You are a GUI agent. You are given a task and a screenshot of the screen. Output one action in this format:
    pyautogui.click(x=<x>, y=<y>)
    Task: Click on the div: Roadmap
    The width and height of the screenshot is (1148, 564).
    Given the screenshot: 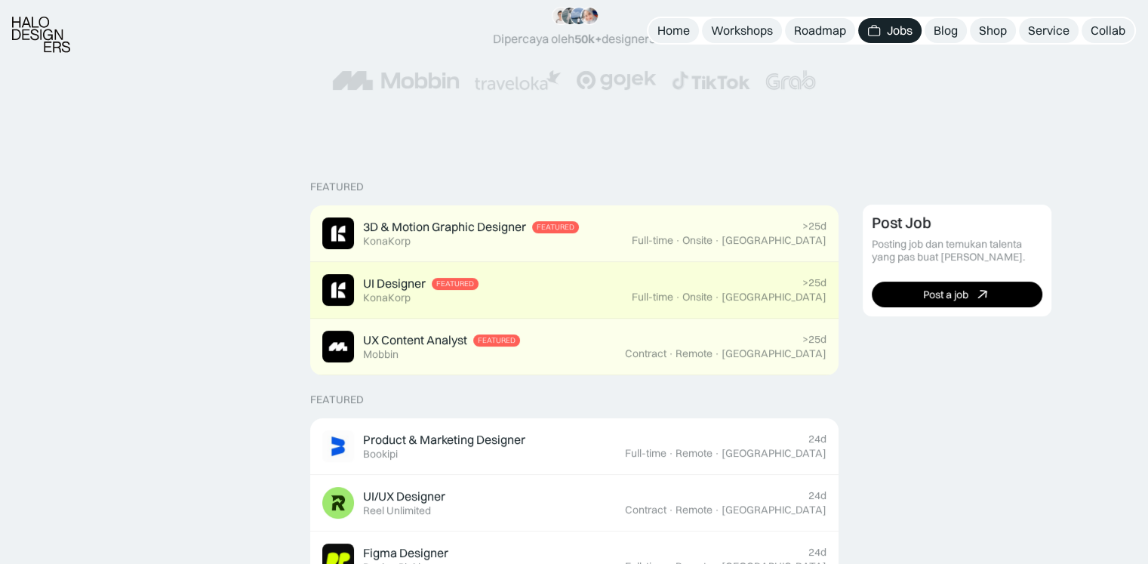 What is the action you would take?
    pyautogui.click(x=820, y=30)
    